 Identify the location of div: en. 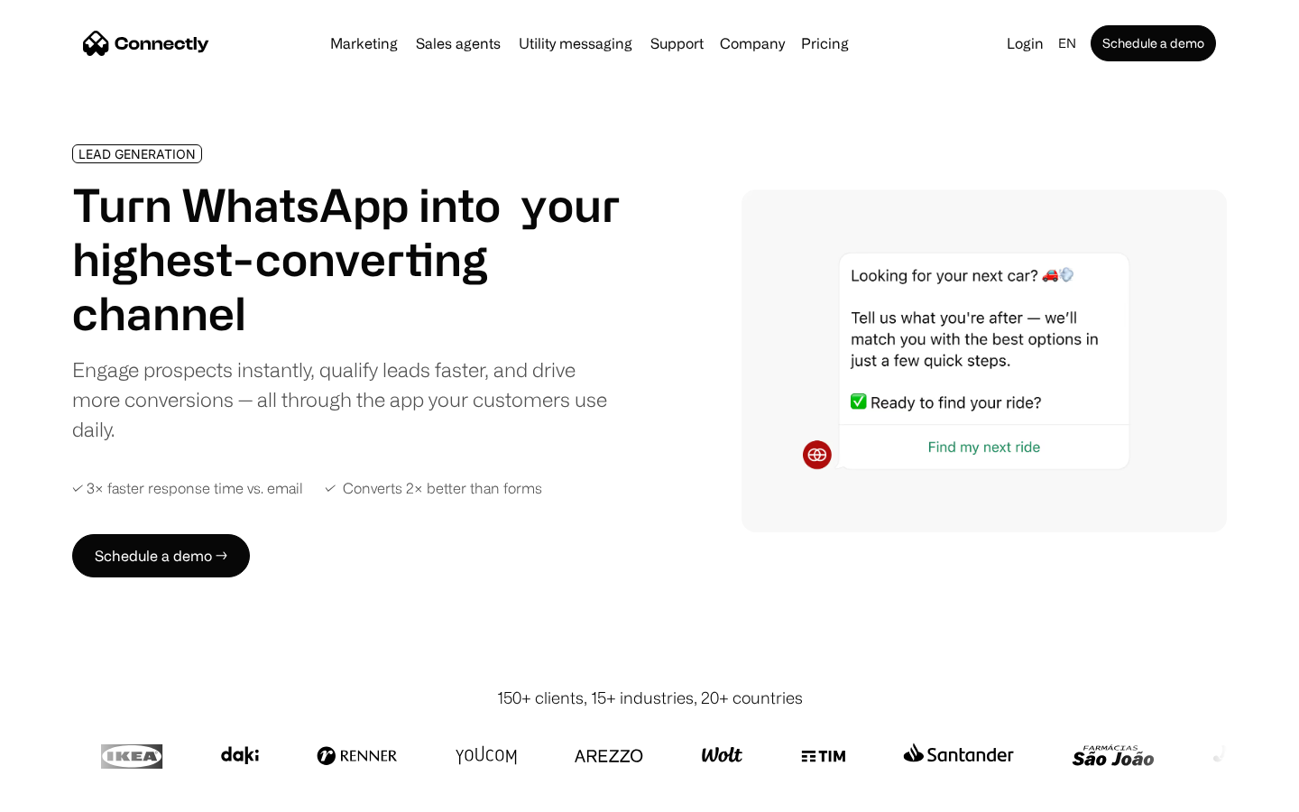
(1068, 43).